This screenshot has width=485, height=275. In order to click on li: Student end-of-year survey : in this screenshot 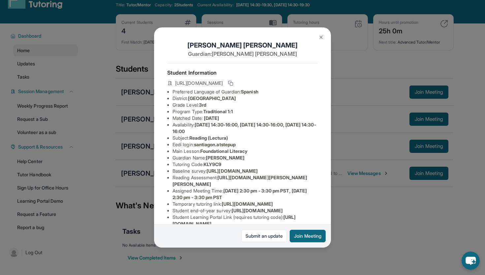, I will do `click(245, 210)`.